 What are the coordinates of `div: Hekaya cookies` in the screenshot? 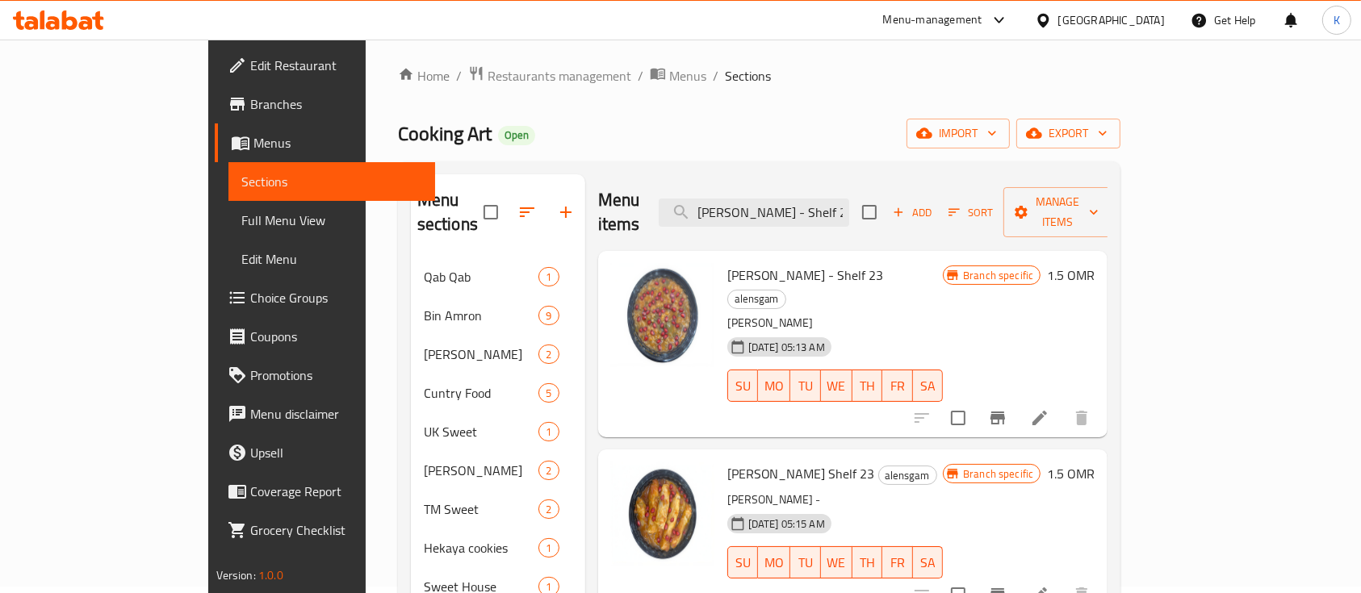 It's located at (481, 548).